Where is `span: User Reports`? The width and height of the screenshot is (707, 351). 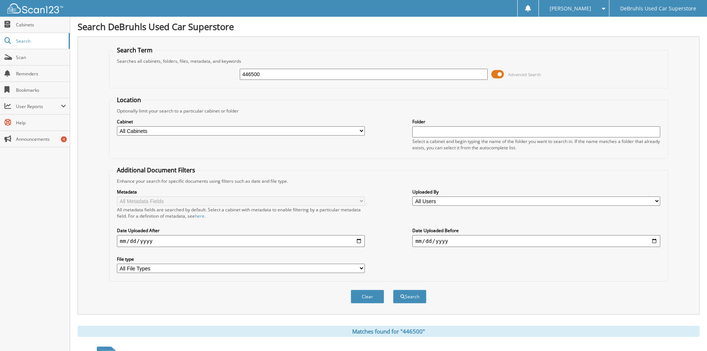 span: User Reports is located at coordinates (38, 106).